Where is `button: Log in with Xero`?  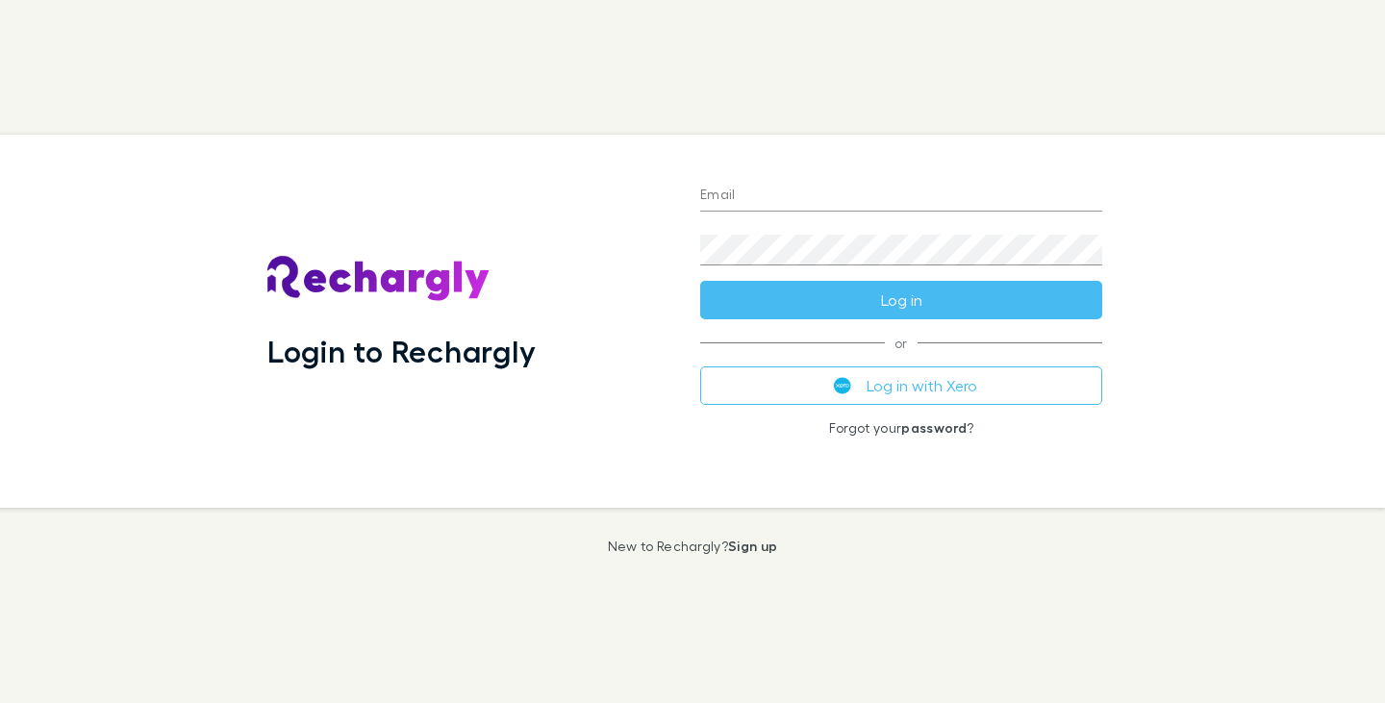
button: Log in with Xero is located at coordinates (901, 386).